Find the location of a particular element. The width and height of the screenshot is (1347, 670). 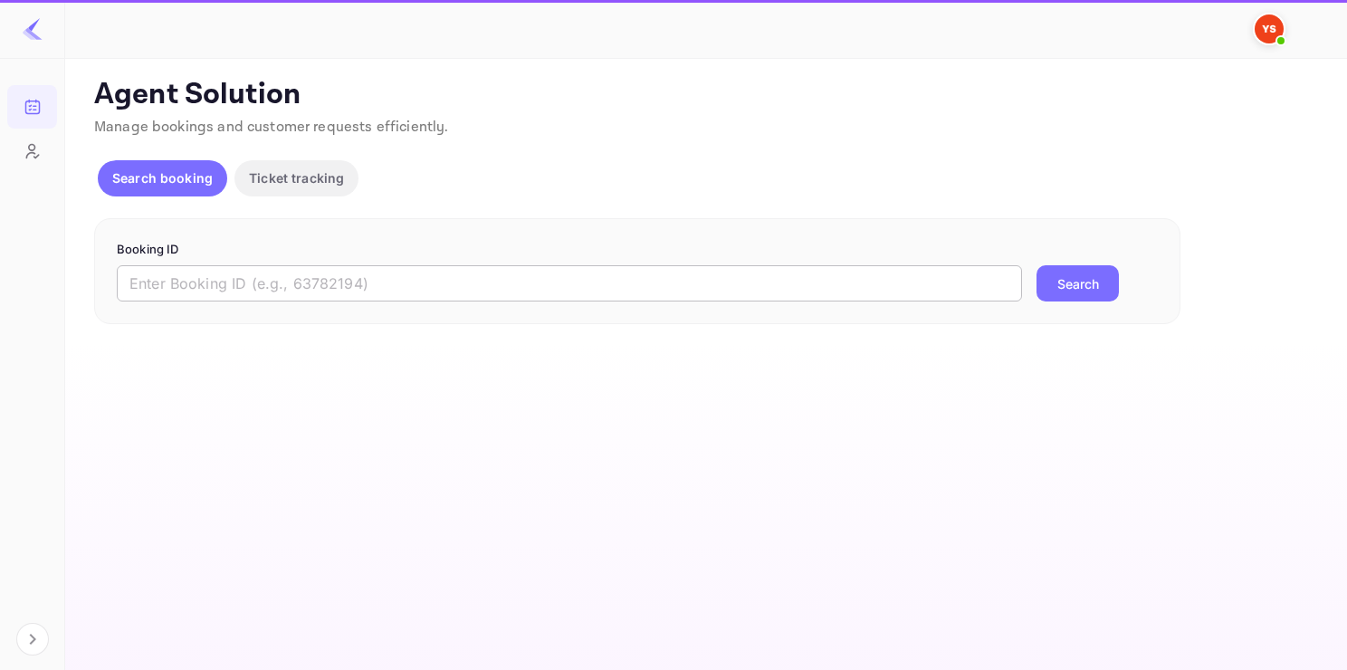

button: Expand navigation is located at coordinates (33, 639).